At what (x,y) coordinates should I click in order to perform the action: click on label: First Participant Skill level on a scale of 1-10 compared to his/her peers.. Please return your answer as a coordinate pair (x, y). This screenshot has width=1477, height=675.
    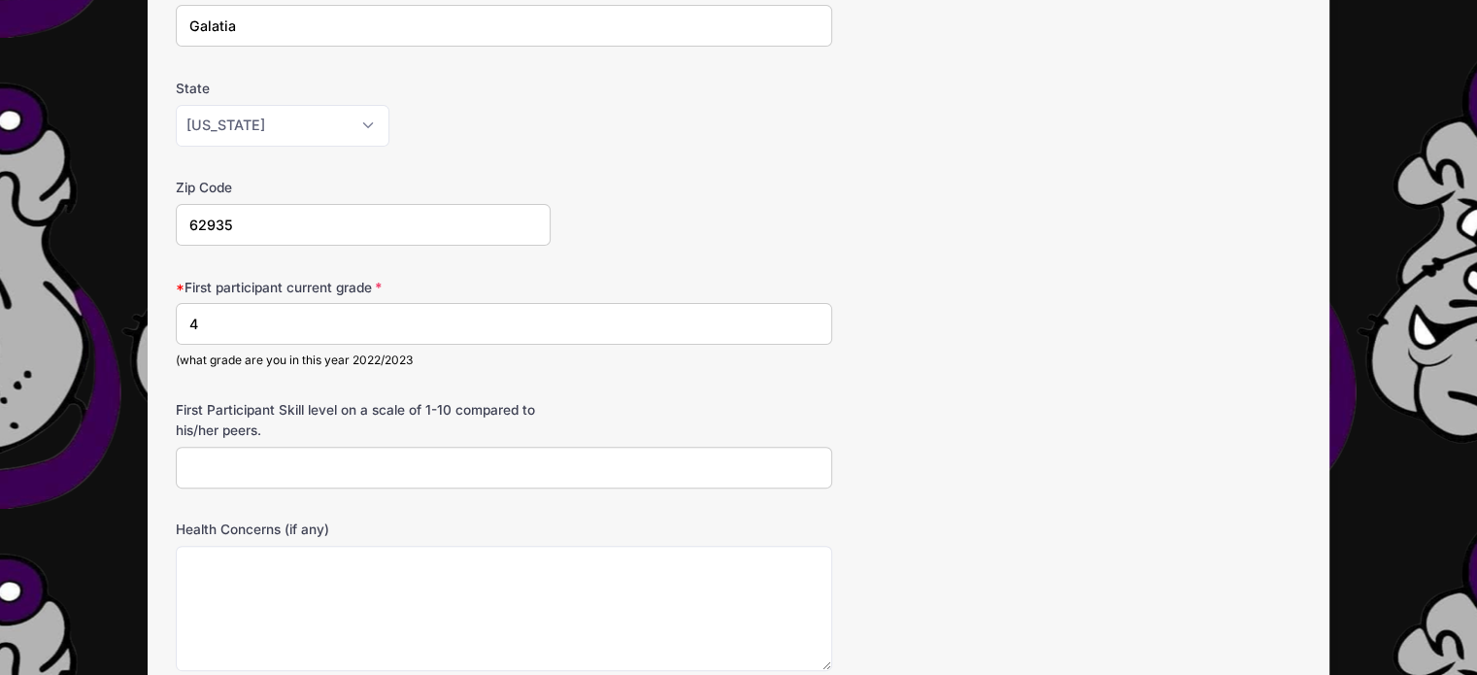
    Looking at the image, I should click on (363, 419).